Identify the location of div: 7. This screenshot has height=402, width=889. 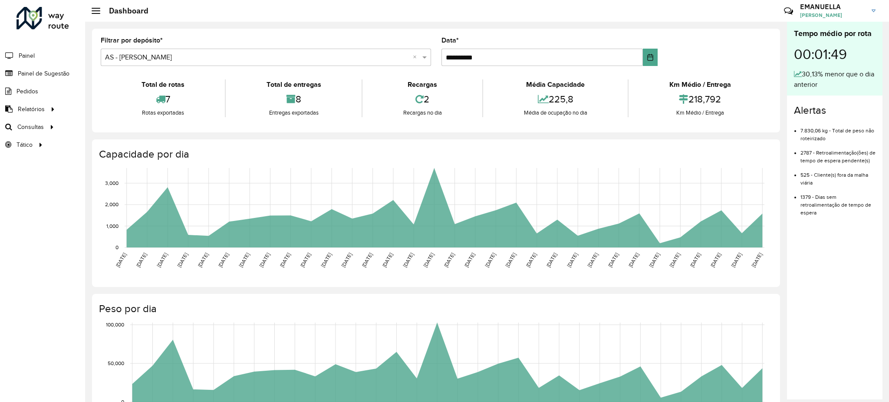
(163, 99).